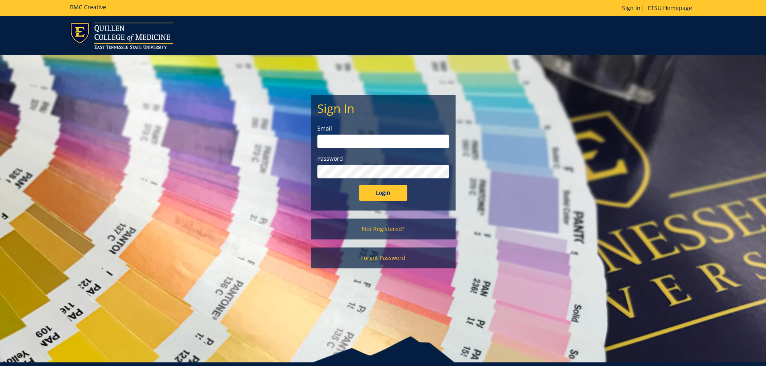 This screenshot has width=766, height=366. I want to click on a: Sign In, so click(631, 8).